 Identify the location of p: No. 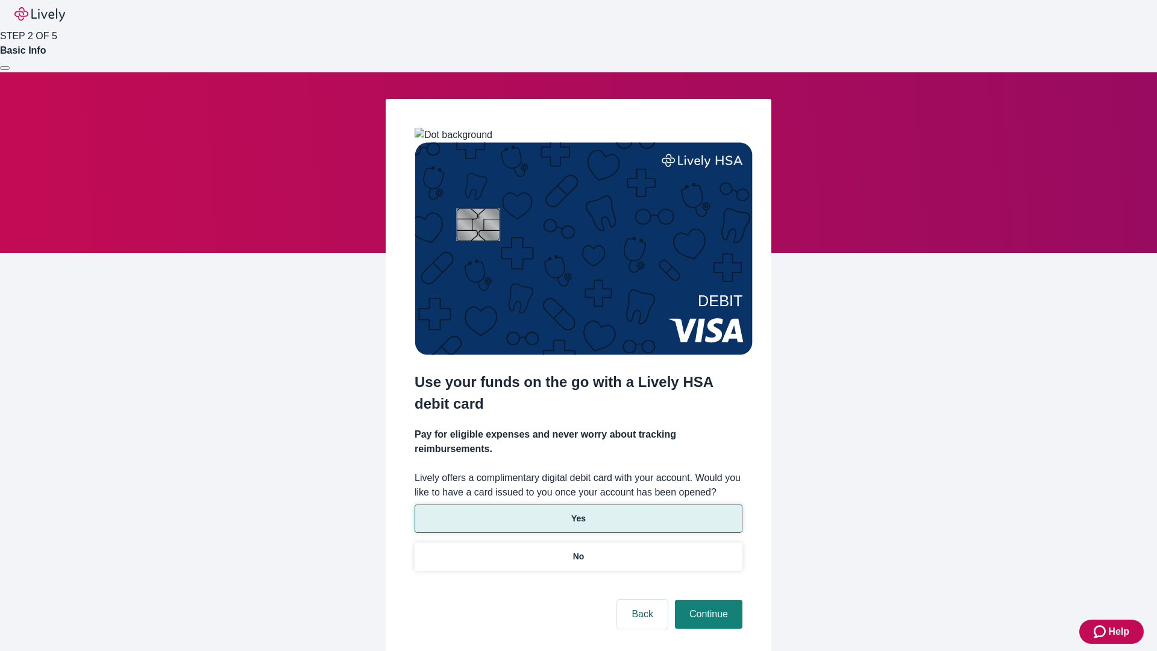
(578, 556).